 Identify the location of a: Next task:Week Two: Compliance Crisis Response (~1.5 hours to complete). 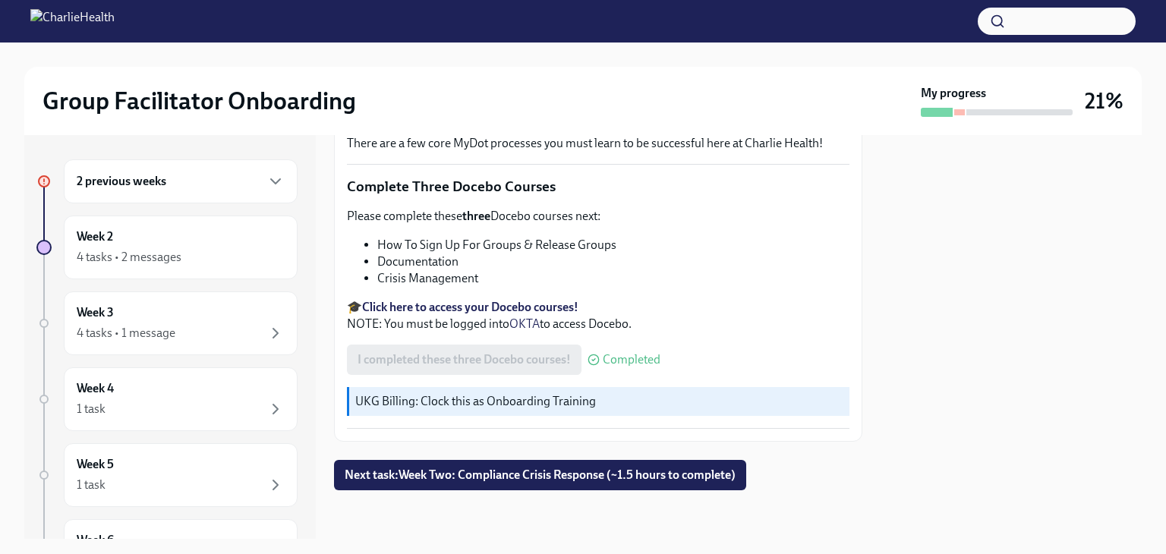
(540, 475).